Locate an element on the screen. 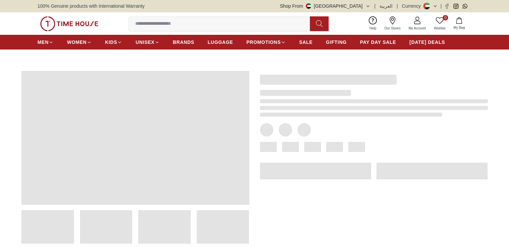  span: PAY DAY SALE is located at coordinates (378, 42).